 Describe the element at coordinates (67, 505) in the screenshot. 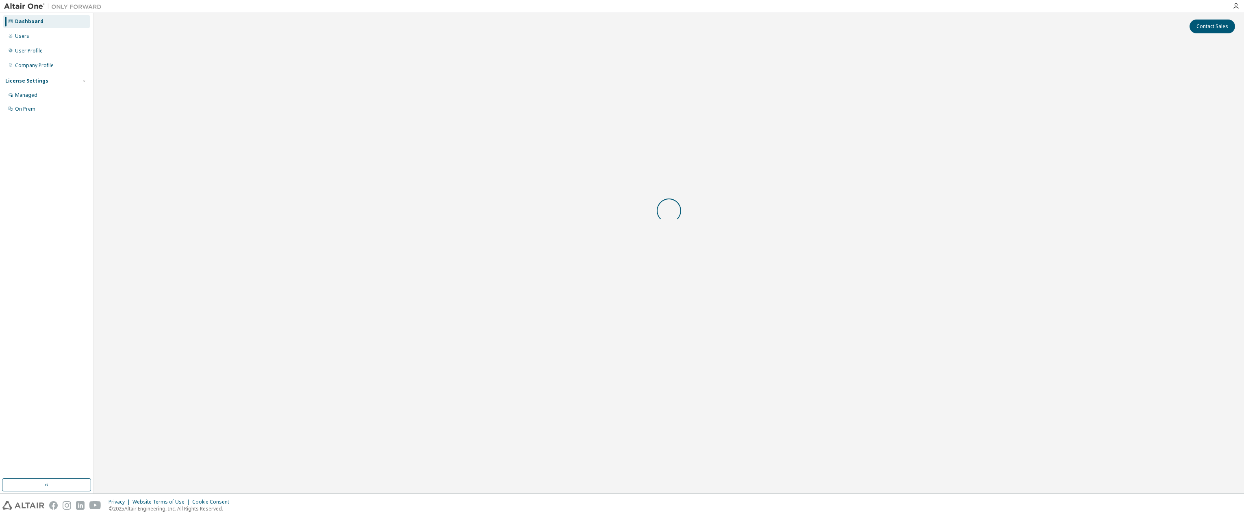

I see `img: instagram.svg` at that location.